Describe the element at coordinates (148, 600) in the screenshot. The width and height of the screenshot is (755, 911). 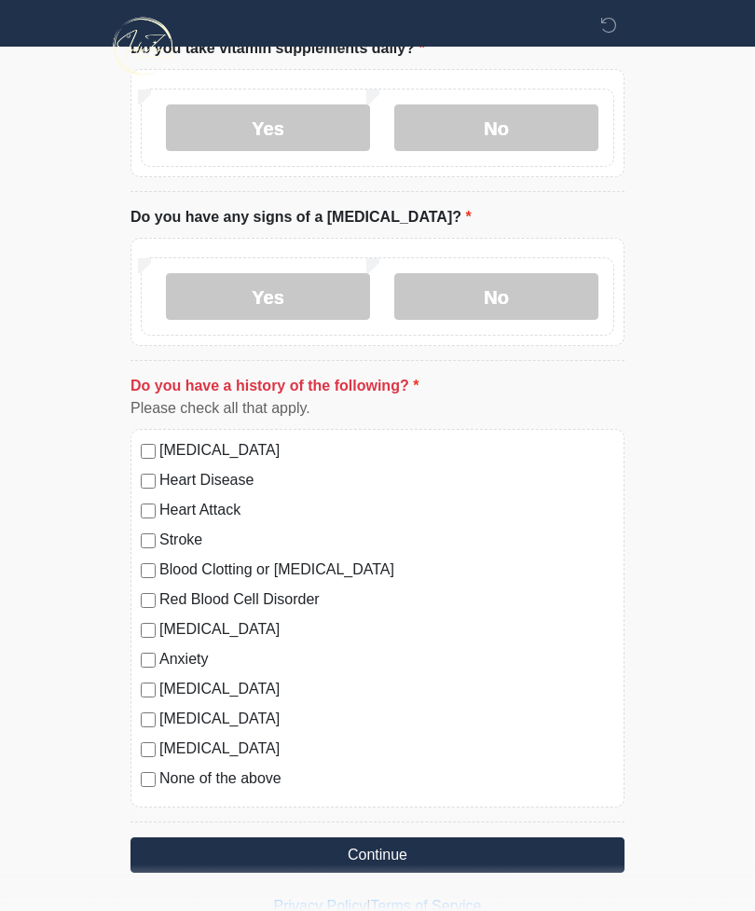
I see `input: Red Blood Cell Disorder` at that location.